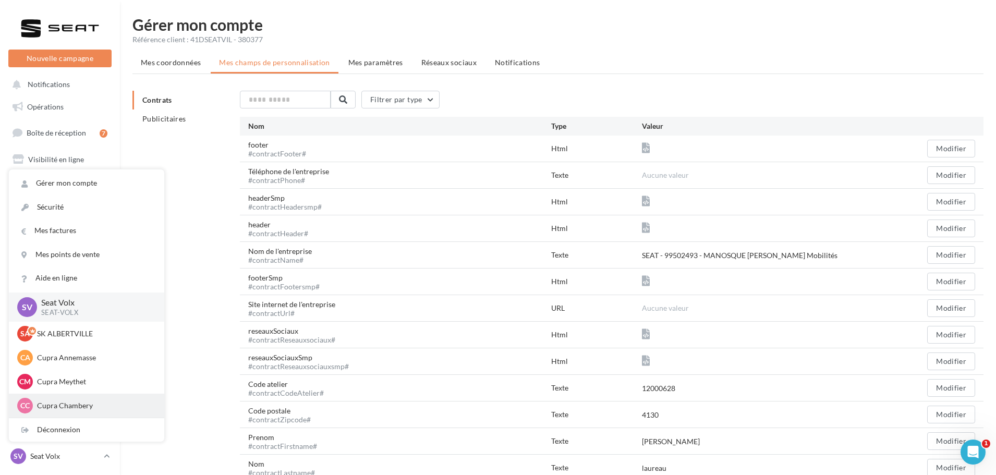  I want to click on div: Prenom, so click(287, 441).